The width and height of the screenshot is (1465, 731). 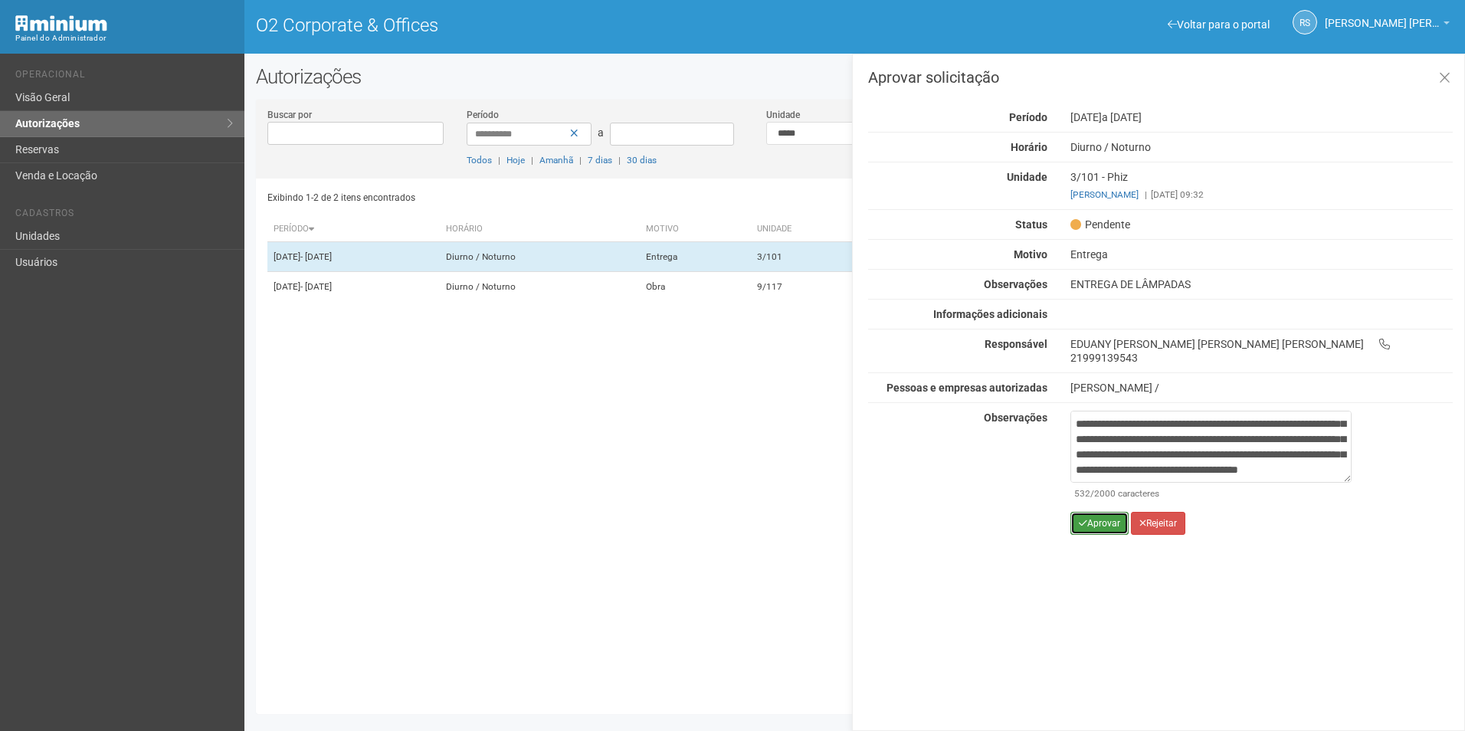 I want to click on div: Diurno / Noturno, so click(x=1261, y=147).